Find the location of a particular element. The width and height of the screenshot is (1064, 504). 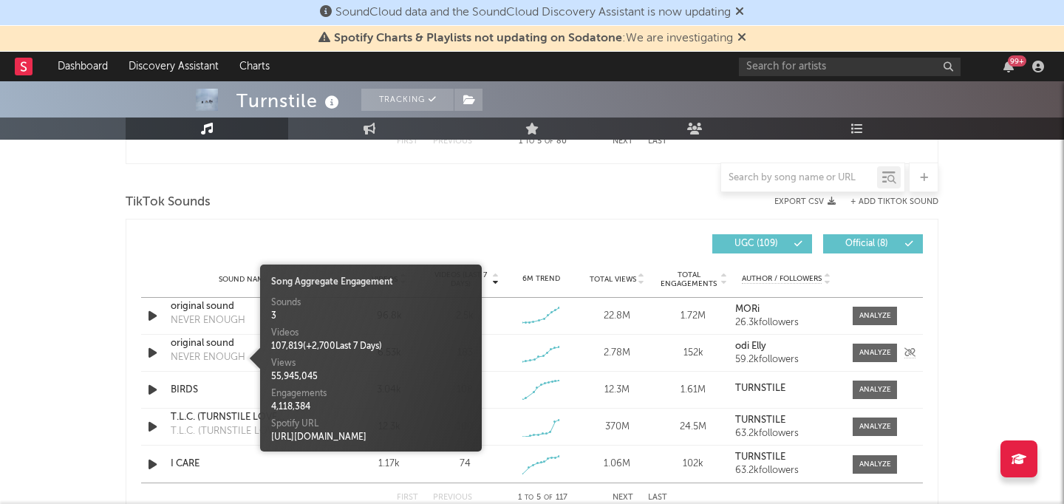

div: I CARE is located at coordinates (248, 464).